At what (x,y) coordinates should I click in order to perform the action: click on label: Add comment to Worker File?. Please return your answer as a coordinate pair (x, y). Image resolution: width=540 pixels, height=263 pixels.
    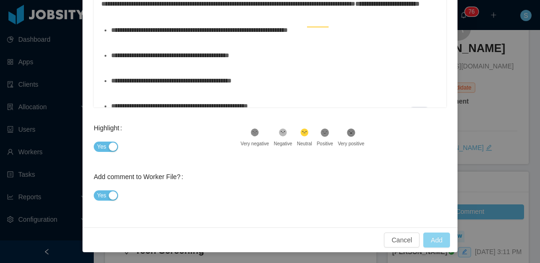
    Looking at the image, I should click on (140, 177).